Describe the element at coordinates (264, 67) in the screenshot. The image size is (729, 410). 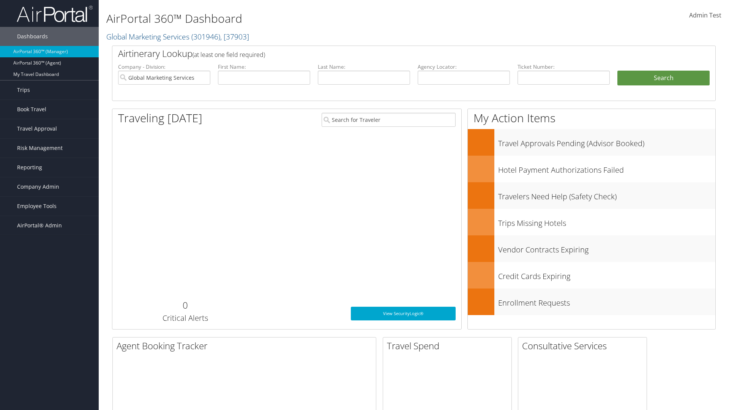
I see `label: First Name:` at that location.